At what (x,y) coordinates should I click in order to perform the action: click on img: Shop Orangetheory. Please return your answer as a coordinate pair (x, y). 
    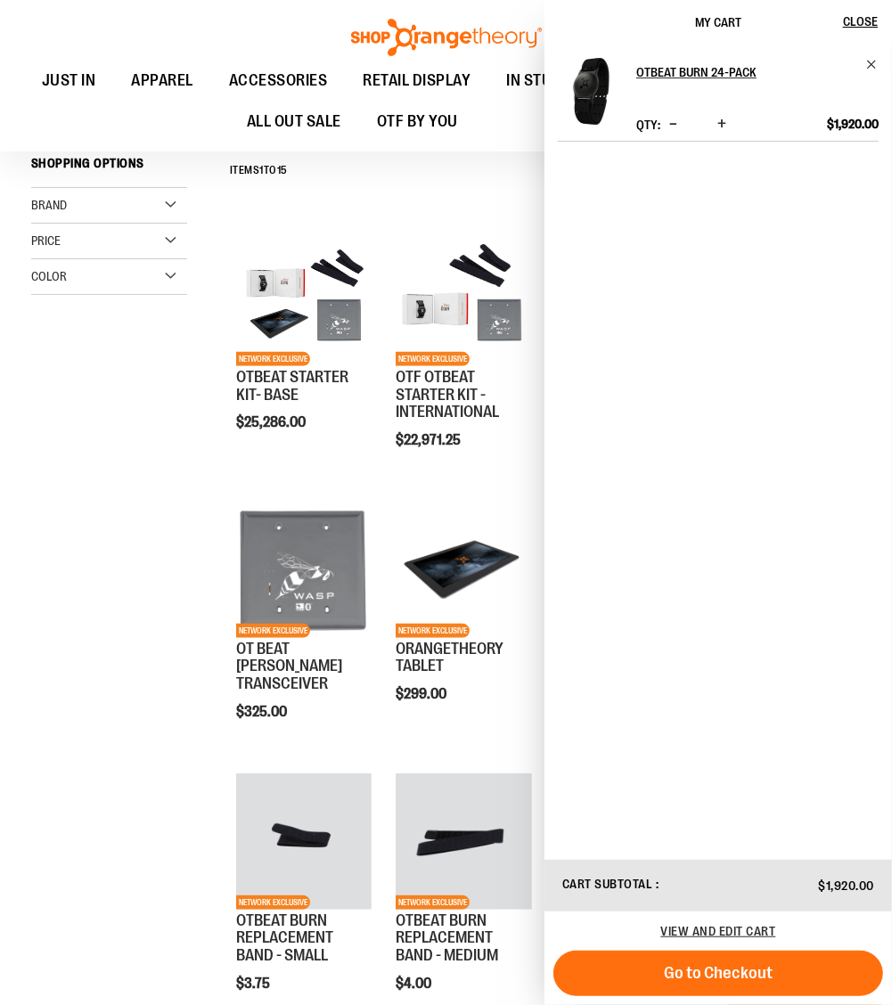
    Looking at the image, I should click on (446, 37).